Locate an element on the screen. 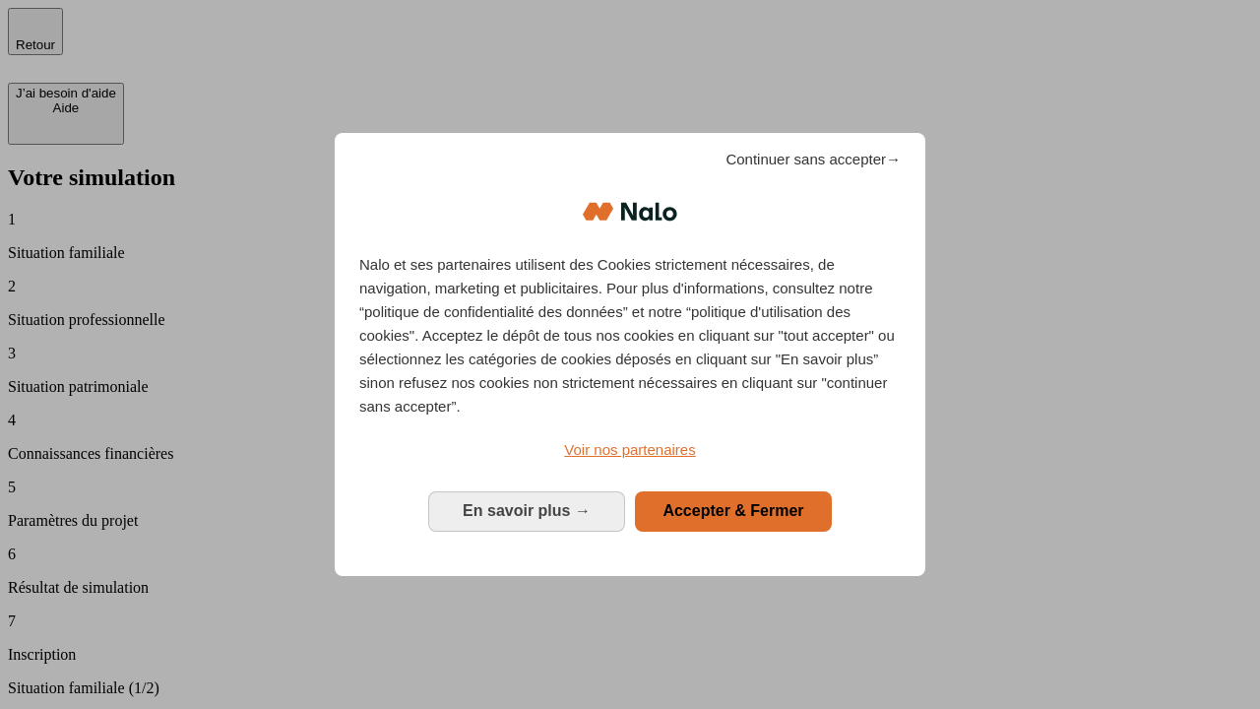  a: Voir nos partenaires is located at coordinates (630, 450).